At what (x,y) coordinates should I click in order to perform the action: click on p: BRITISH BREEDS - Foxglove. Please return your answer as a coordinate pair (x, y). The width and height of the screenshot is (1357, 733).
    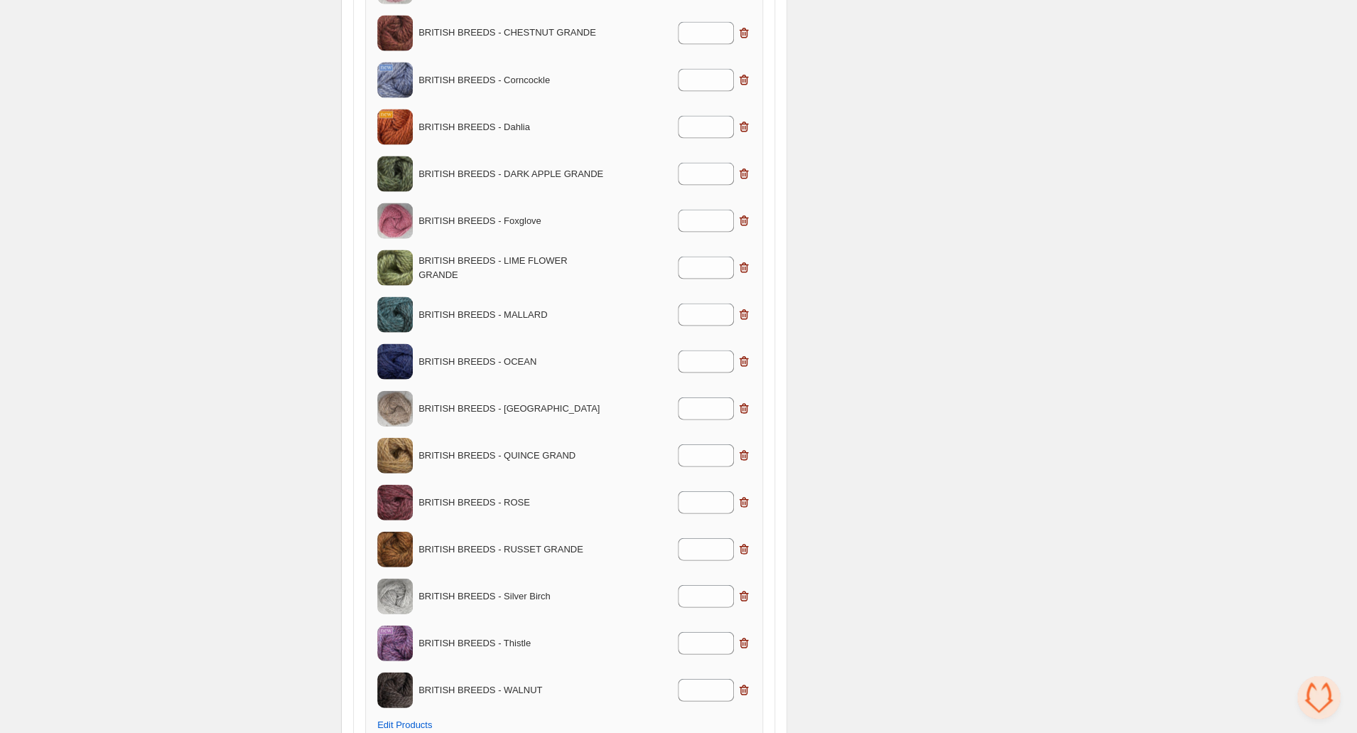
    Looking at the image, I should click on (512, 220).